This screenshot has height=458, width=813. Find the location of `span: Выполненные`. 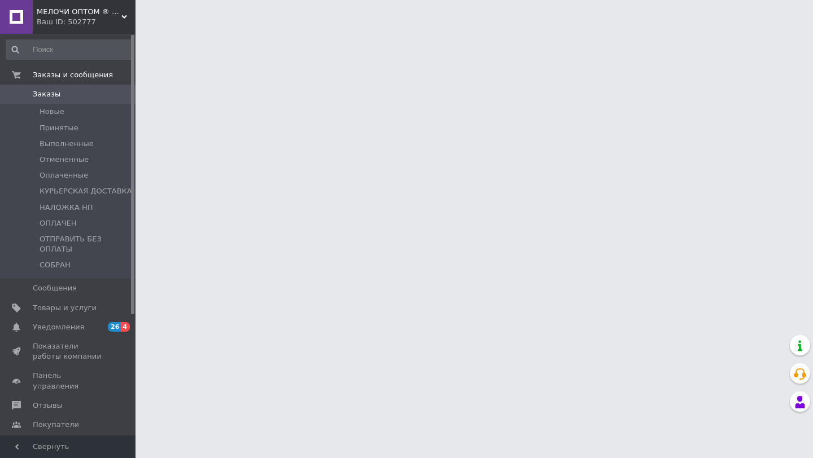

span: Выполненные is located at coordinates (67, 144).